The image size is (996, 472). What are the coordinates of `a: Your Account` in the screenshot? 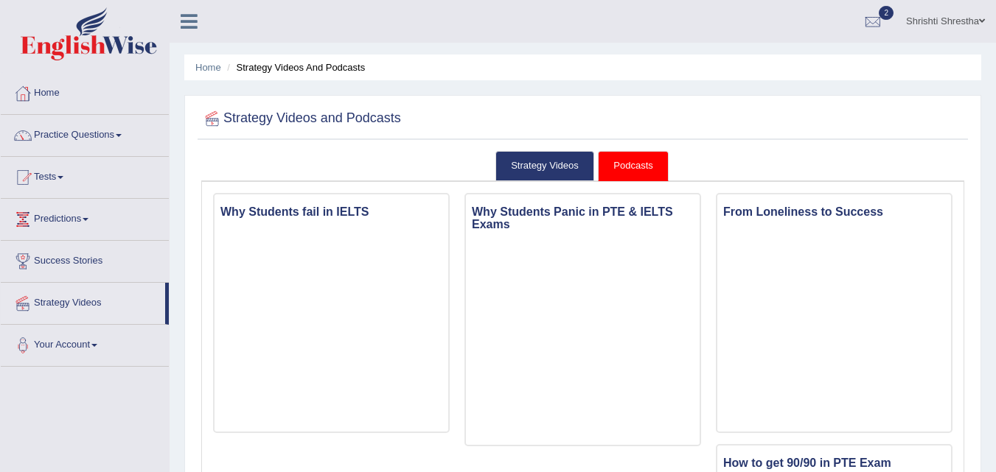 It's located at (85, 343).